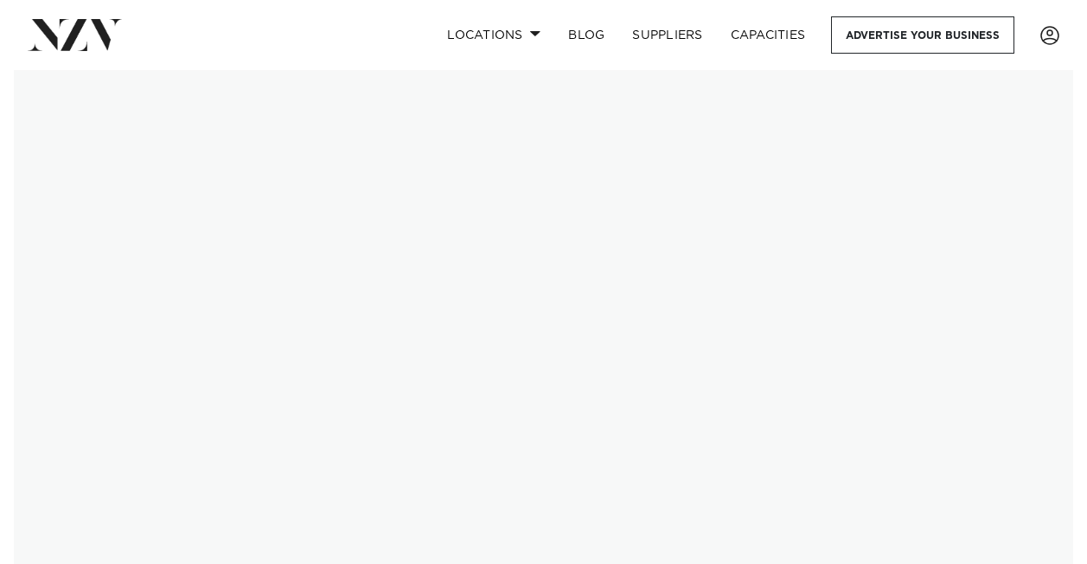 This screenshot has width=1087, height=564. What do you see at coordinates (494, 35) in the screenshot?
I see `a: Locations` at bounding box center [494, 35].